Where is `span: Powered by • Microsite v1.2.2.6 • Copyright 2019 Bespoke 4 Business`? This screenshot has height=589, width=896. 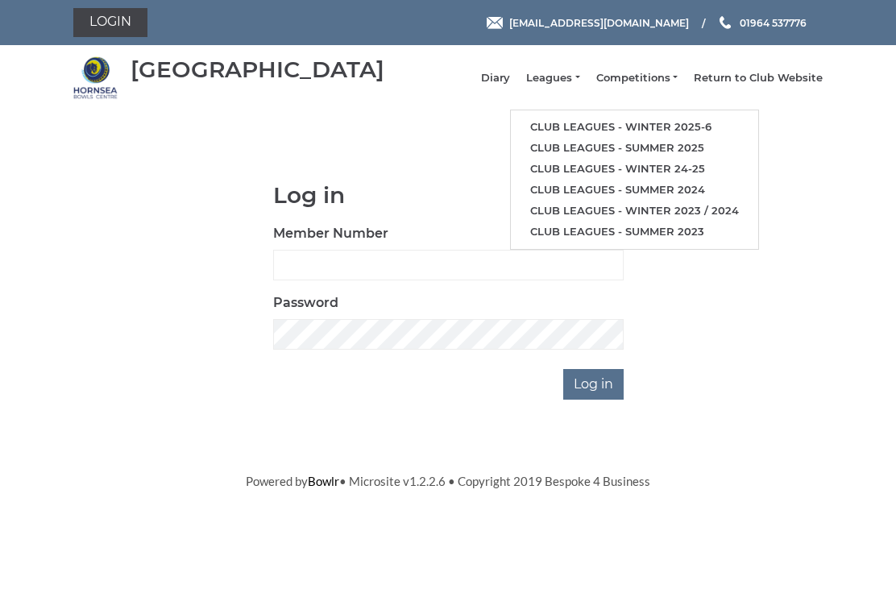 span: Powered by • Microsite v1.2.2.6 • Copyright 2019 Bespoke 4 Business is located at coordinates (448, 481).